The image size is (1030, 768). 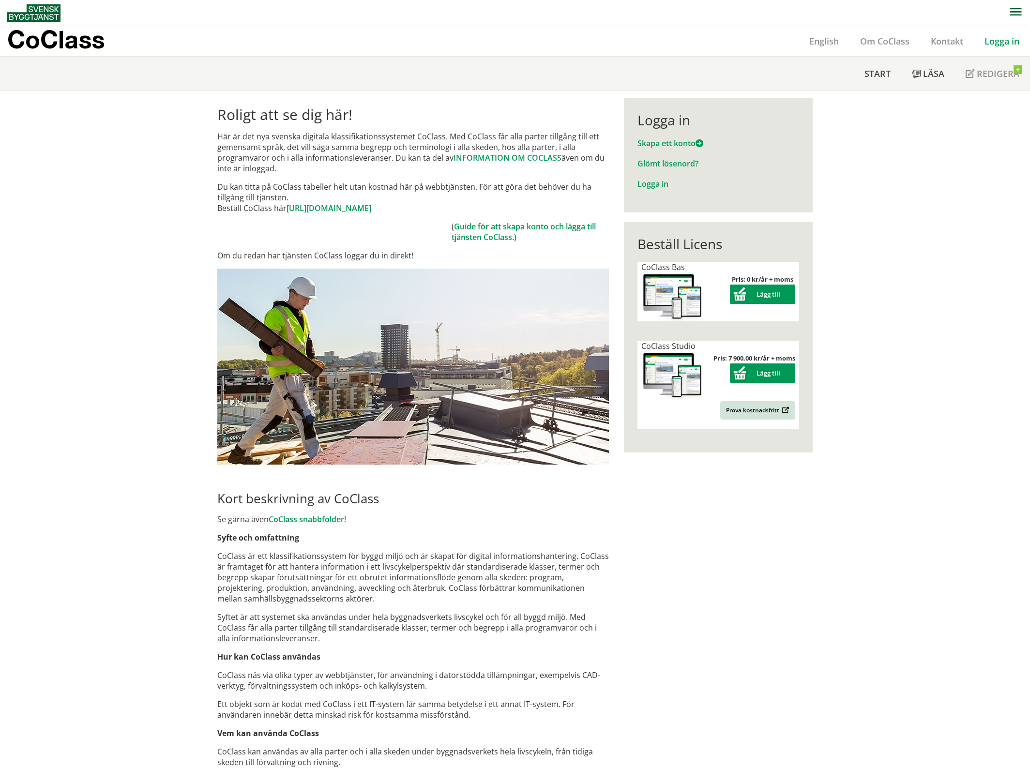 I want to click on strong: Hur kan CoClass användas, so click(x=269, y=657).